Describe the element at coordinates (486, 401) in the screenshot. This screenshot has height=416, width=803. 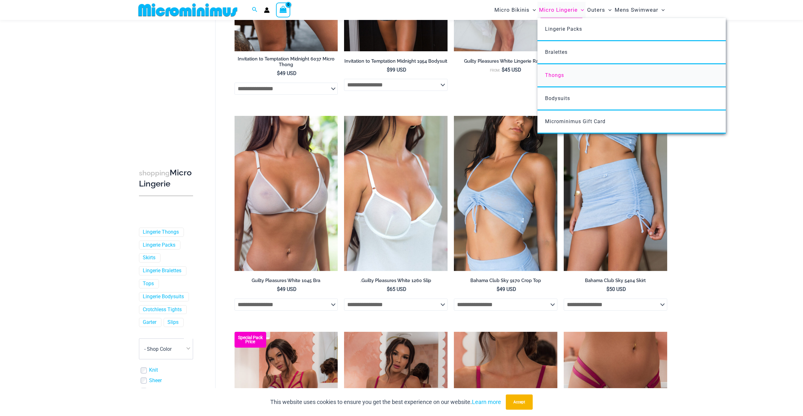
I see `a: Learn more` at that location.